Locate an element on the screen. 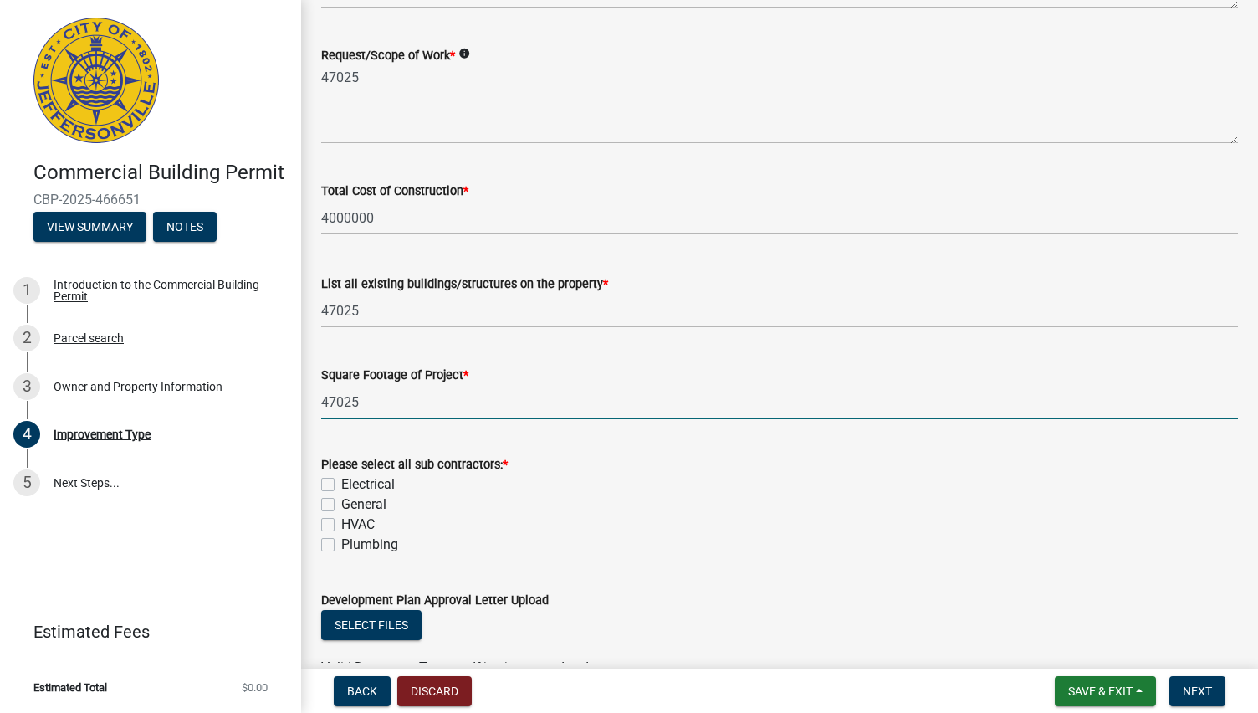 This screenshot has height=713, width=1258. span: Save & Exit is located at coordinates (1100, 691).